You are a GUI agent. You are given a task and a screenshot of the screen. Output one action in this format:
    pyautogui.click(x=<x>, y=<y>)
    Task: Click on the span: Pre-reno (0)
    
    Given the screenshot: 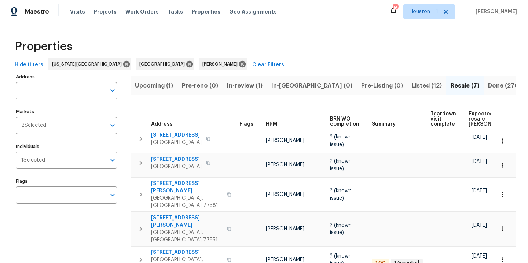 What is the action you would take?
    pyautogui.click(x=200, y=86)
    